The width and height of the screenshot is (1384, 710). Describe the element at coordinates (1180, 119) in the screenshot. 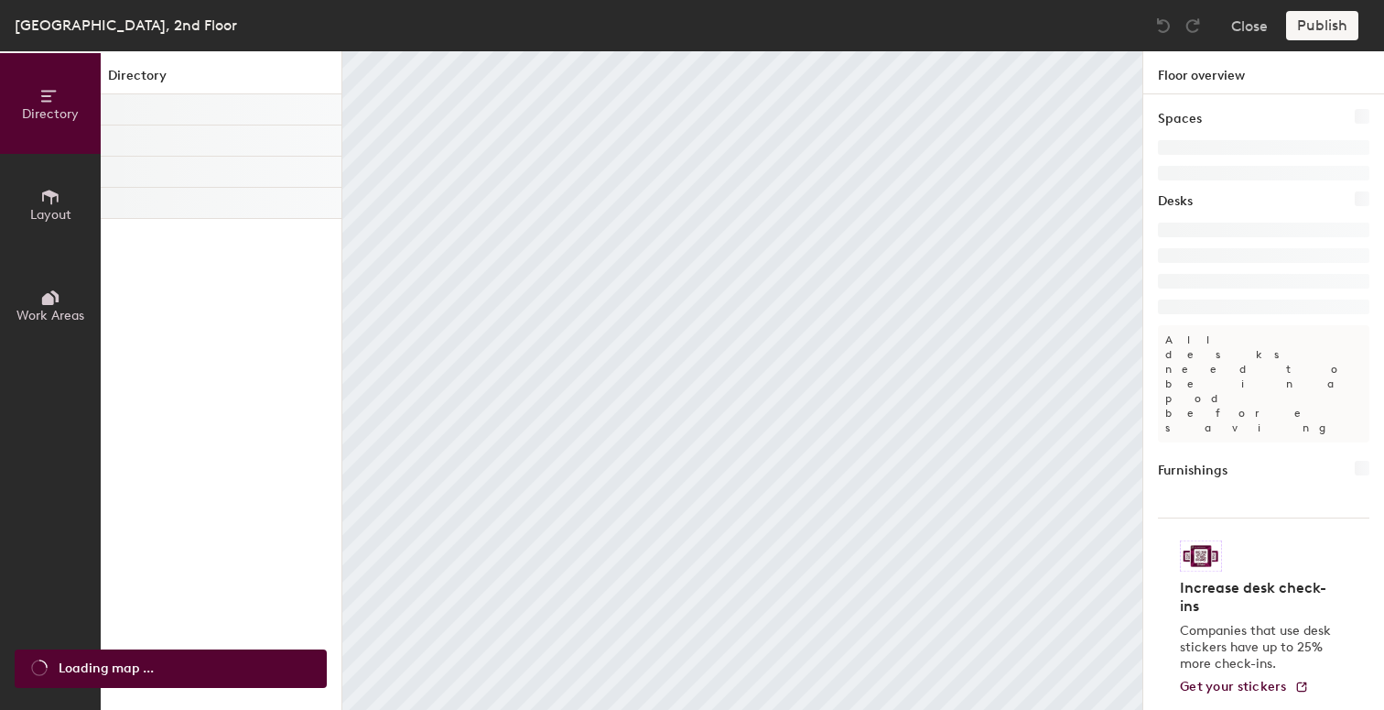

I see `h1: Spaces` at that location.